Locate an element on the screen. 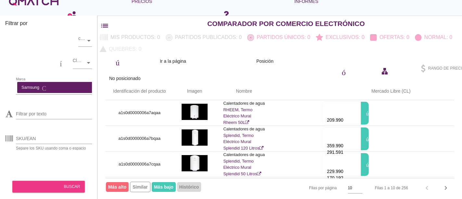  font: Cancelar is located at coordinates (67, 87).